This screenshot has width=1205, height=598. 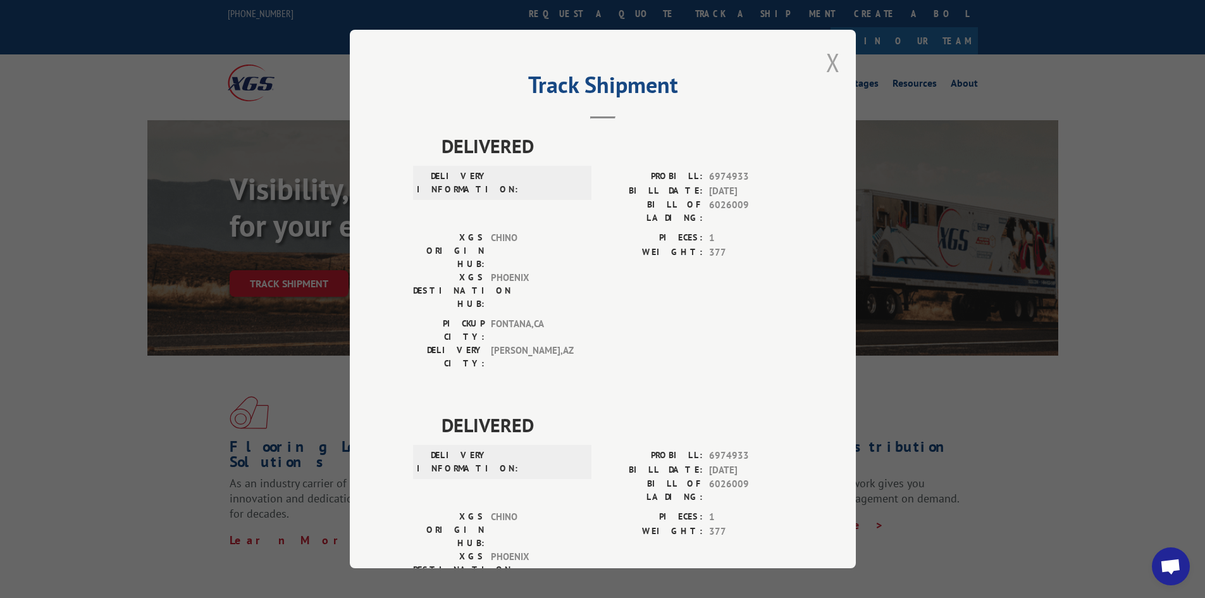 What do you see at coordinates (533, 330) in the screenshot?
I see `span: FONTANA , CA` at bounding box center [533, 330].